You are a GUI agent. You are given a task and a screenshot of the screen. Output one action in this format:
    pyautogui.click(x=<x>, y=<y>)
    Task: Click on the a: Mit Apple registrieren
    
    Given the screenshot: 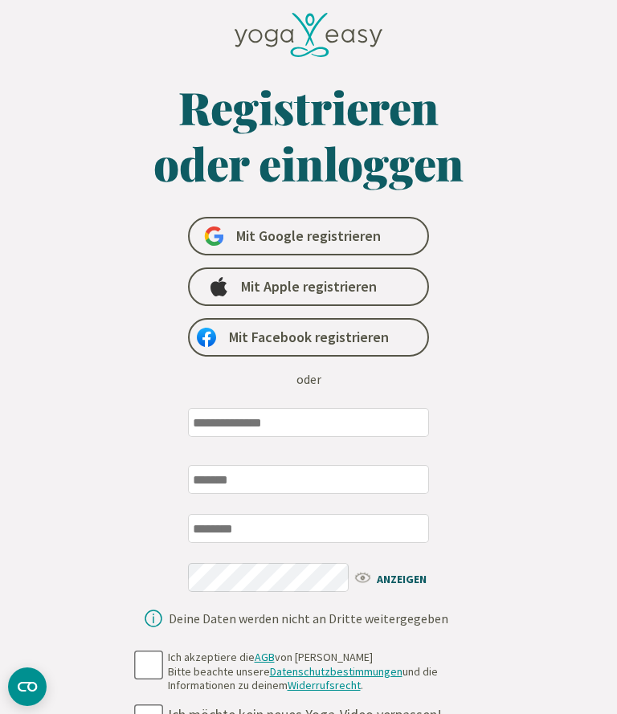 What is the action you would take?
    pyautogui.click(x=308, y=287)
    